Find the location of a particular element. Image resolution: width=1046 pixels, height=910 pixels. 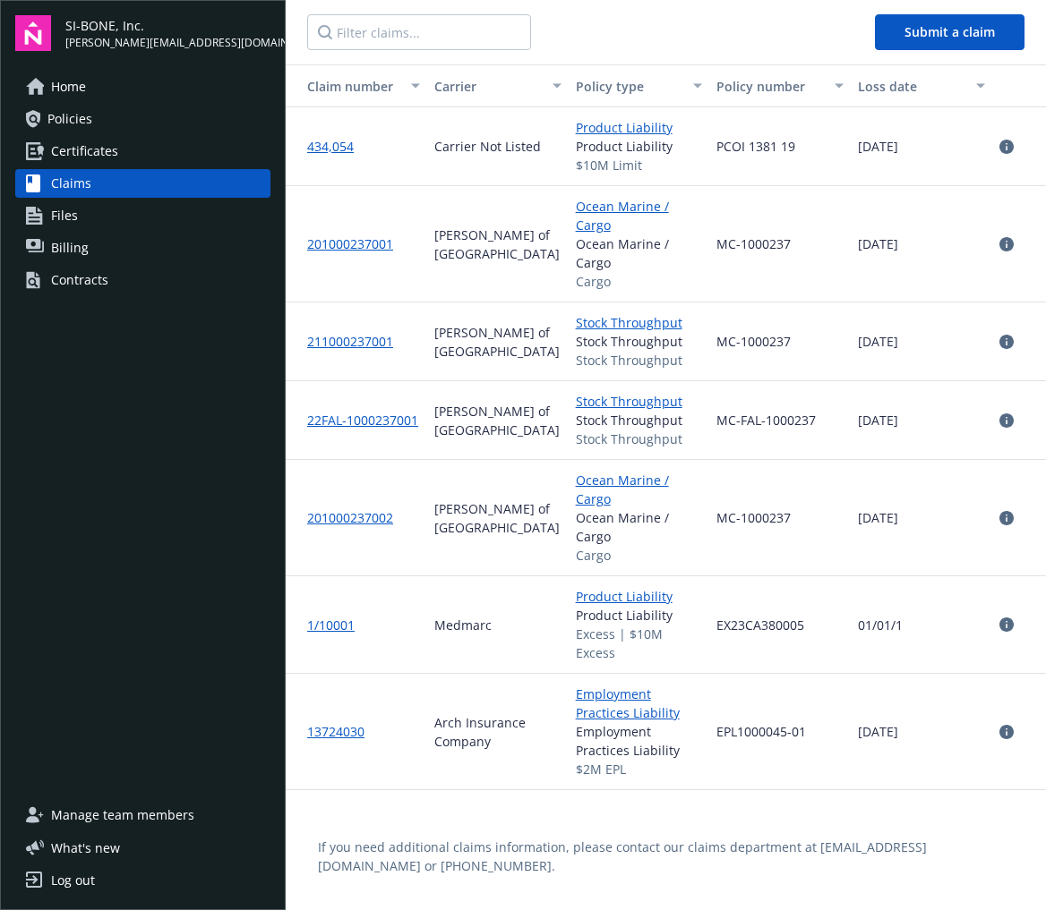

a: Billing is located at coordinates (142, 248).